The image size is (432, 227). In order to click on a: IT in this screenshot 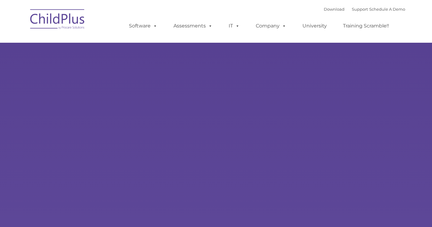, I will do `click(234, 26)`.